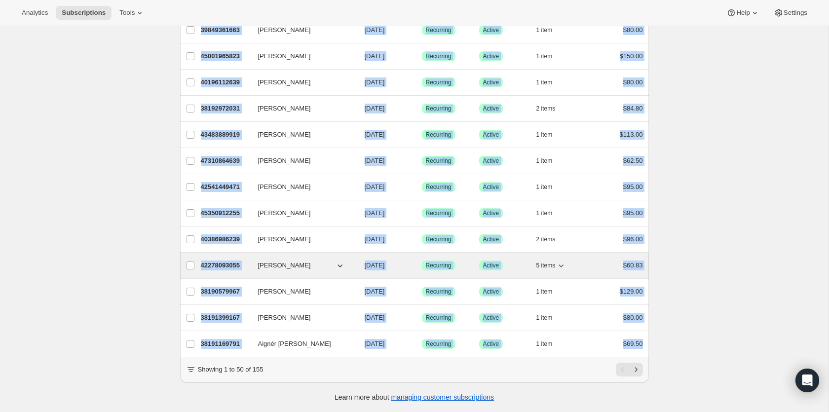 The width and height of the screenshot is (829, 412). Describe the element at coordinates (226, 187) in the screenshot. I see `p: 42541449471` at that location.